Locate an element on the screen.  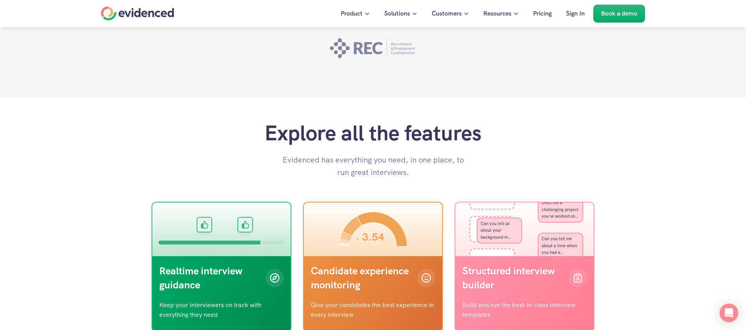
p: Book a demo is located at coordinates (619, 14).